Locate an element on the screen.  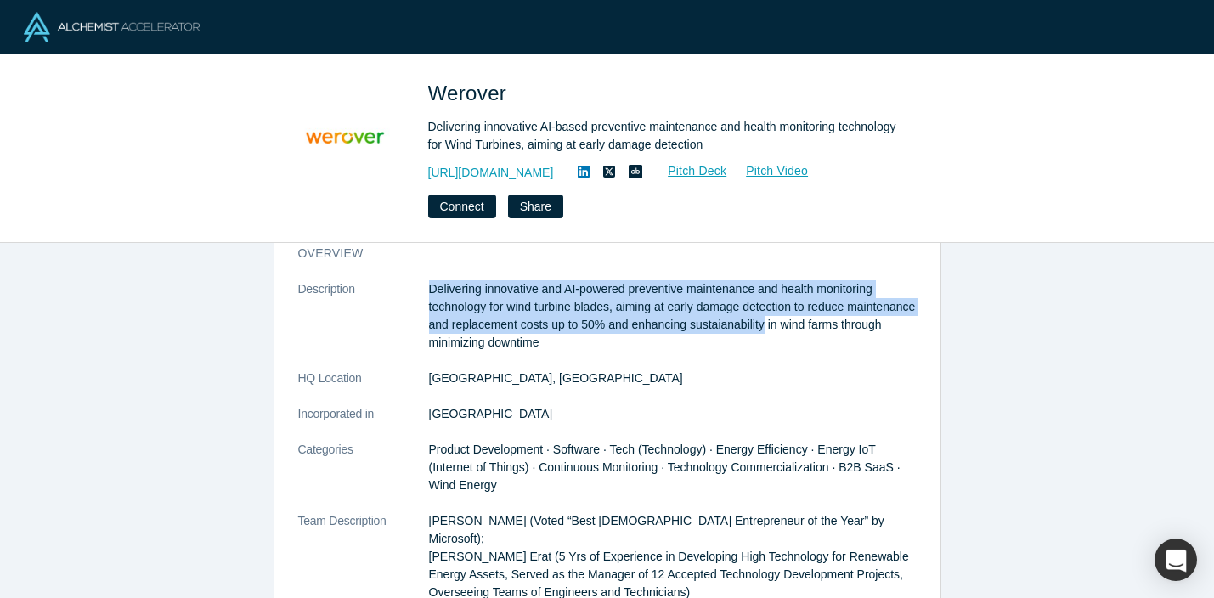
dt: Categories is located at coordinates (363, 476).